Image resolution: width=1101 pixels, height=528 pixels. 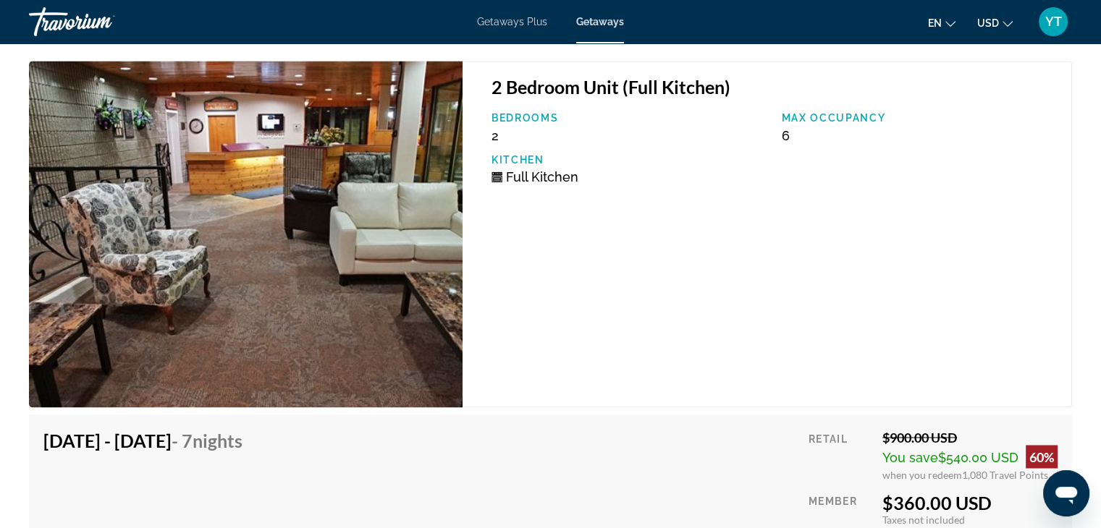 I want to click on a: Travorium, so click(x=101, y=22).